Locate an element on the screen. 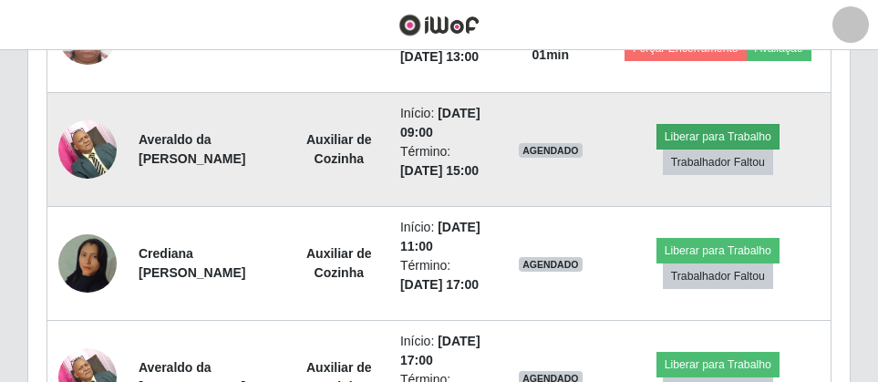  img: CoreUI Logo is located at coordinates (438, 25).